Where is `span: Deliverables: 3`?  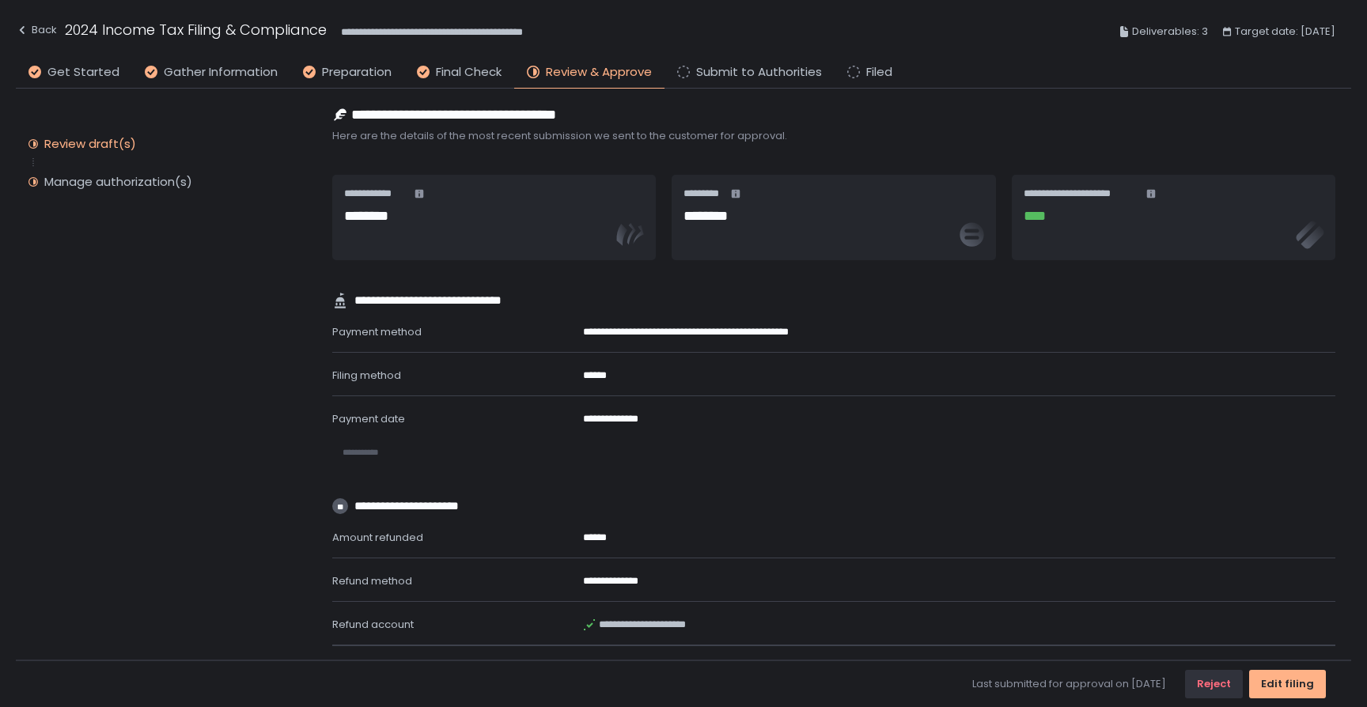 span: Deliverables: 3 is located at coordinates (1170, 32).